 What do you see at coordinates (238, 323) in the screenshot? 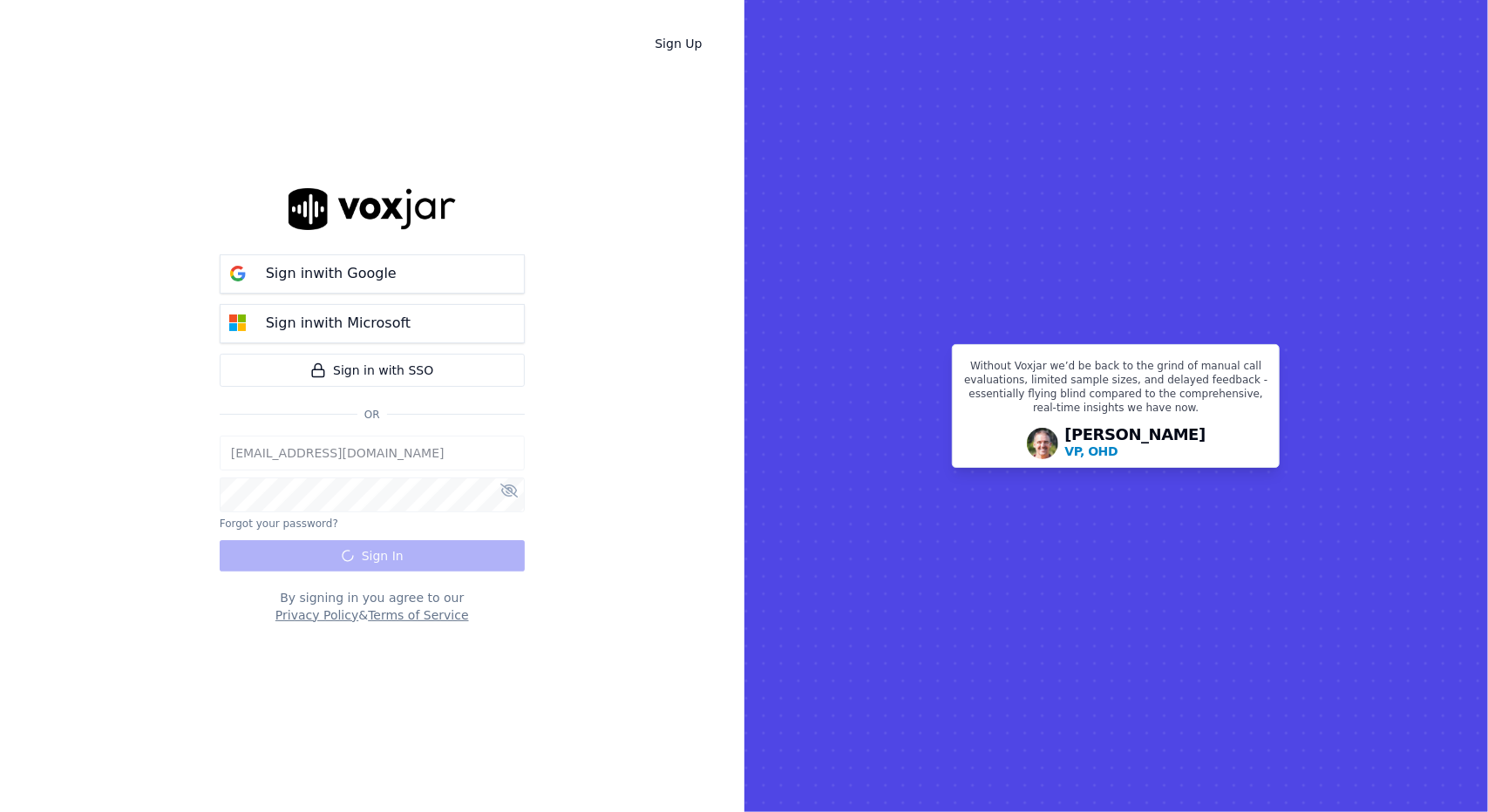
I see `img: microsoft Sign in button` at bounding box center [238, 323].